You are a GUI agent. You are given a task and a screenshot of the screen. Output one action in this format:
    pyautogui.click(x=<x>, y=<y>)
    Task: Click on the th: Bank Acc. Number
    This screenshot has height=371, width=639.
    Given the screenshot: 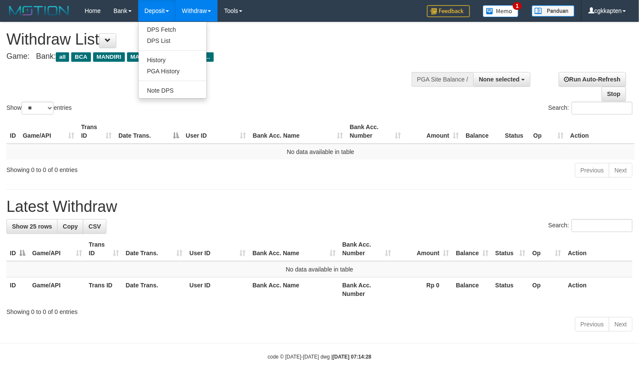 What is the action you would take?
    pyautogui.click(x=367, y=289)
    